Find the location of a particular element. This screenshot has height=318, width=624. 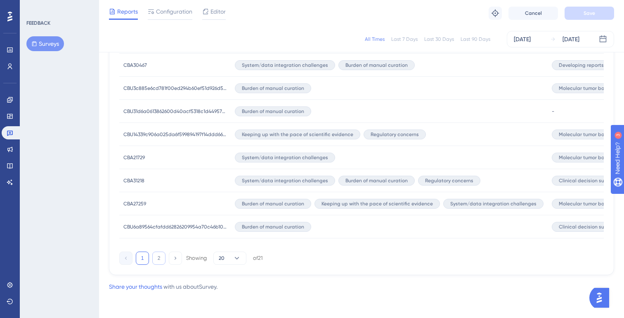

button: 20 is located at coordinates (230, 258).